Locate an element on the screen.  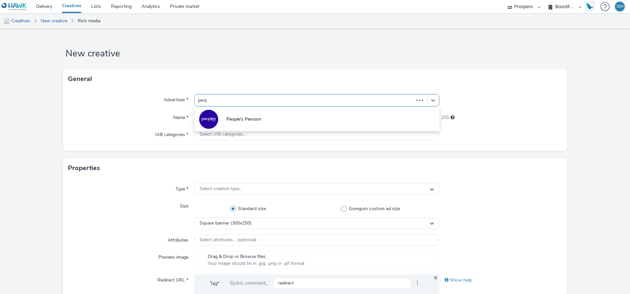
a: New creative is located at coordinates (54, 21).